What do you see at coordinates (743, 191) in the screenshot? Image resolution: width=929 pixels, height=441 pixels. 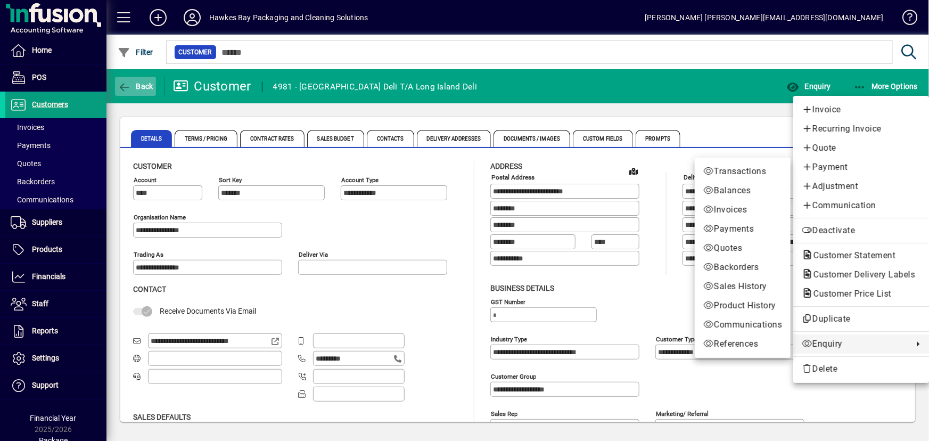 I see `span: Balances` at bounding box center [743, 191].